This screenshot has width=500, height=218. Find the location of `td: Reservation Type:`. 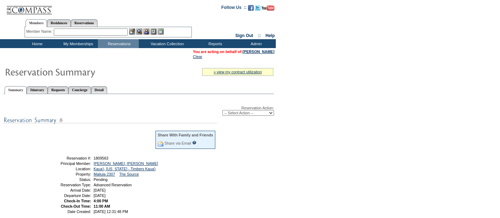

td: Reservation Type: is located at coordinates (65, 185).